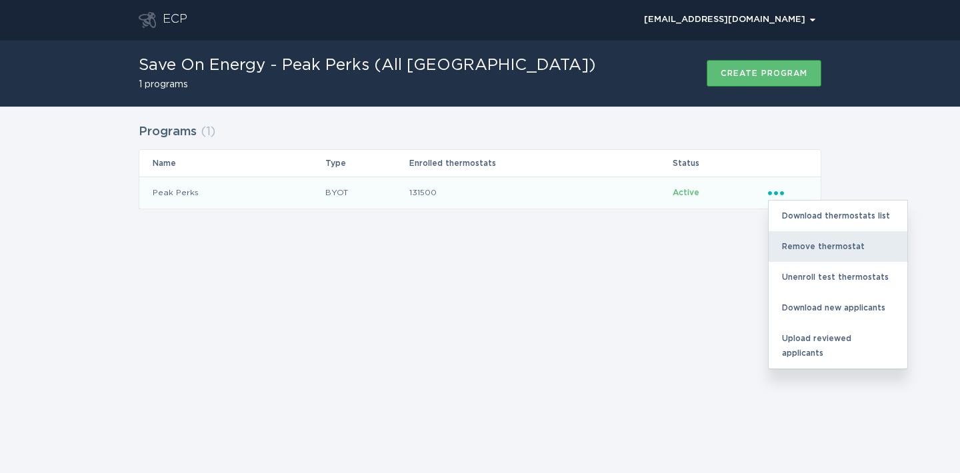  I want to click on div: Unenroll test thermostats, so click(838, 277).